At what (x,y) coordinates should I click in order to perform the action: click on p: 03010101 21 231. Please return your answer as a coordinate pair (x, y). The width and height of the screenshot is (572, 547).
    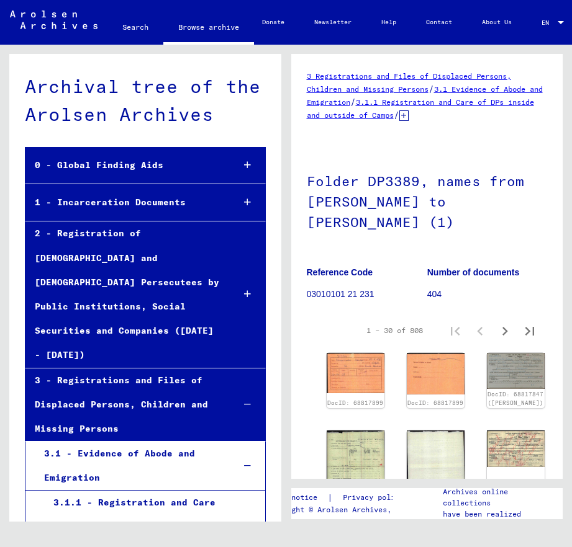
    Looking at the image, I should click on (366, 294).